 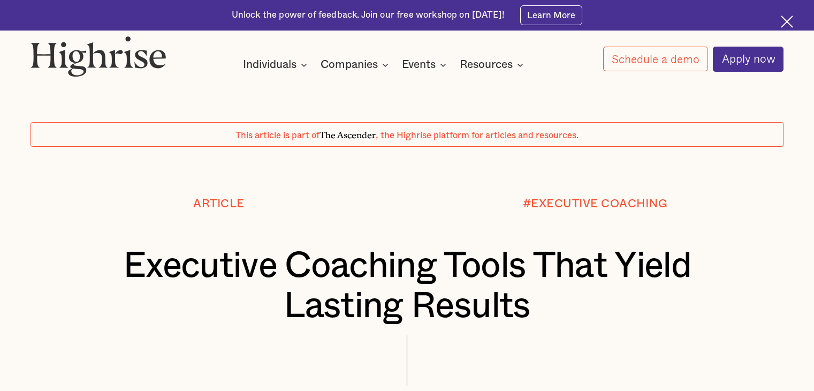 I want to click on div: #EXECUTIVE COACHING, so click(x=595, y=204).